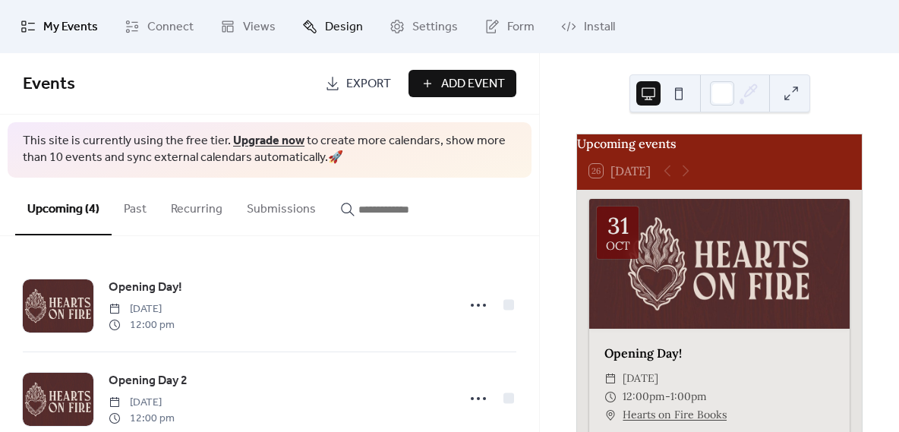 The height and width of the screenshot is (432, 899). I want to click on span: Form, so click(521, 27).